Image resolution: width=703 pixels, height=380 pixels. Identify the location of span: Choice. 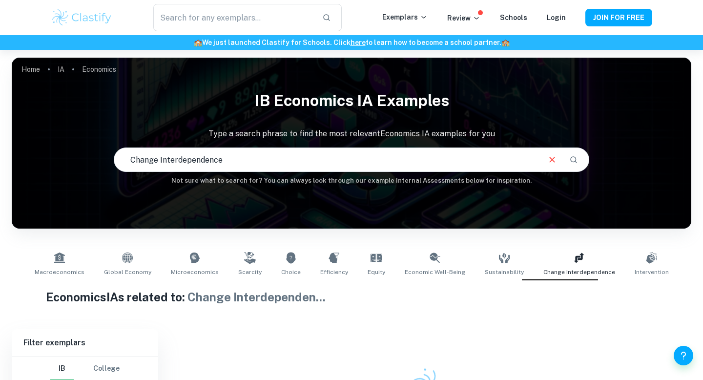
(291, 272).